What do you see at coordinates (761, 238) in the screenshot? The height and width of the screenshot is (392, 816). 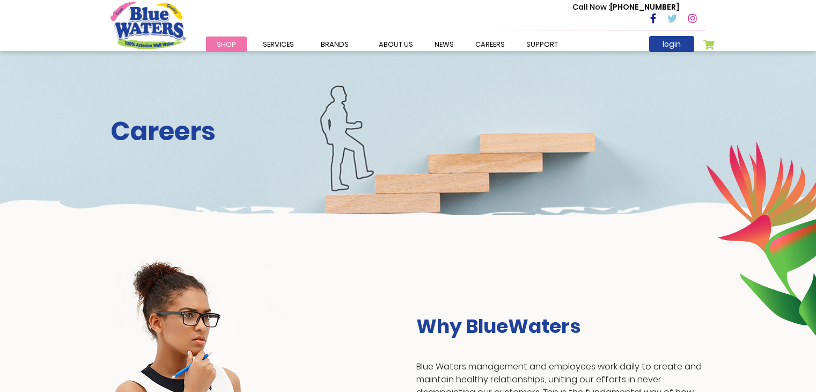 I see `img: career-intro-leaves.png` at bounding box center [761, 238].